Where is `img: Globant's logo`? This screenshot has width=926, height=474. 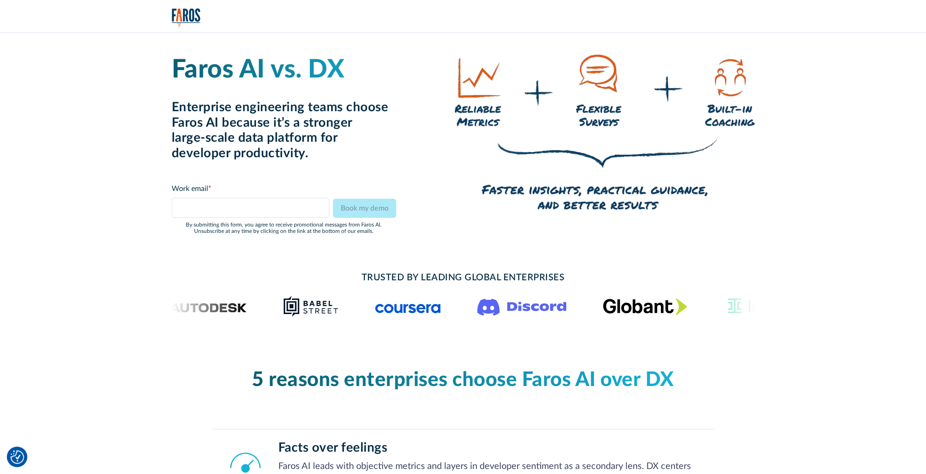
img: Globant's logo is located at coordinates (645, 306).